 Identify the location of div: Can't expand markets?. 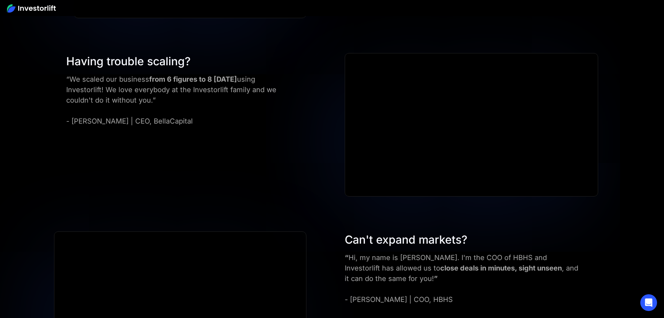
(464, 240).